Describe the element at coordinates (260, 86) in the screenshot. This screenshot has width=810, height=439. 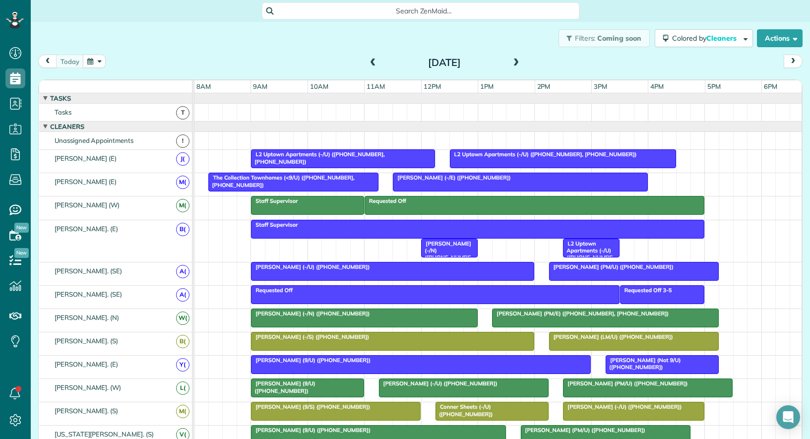
I see `span: 9am` at that location.